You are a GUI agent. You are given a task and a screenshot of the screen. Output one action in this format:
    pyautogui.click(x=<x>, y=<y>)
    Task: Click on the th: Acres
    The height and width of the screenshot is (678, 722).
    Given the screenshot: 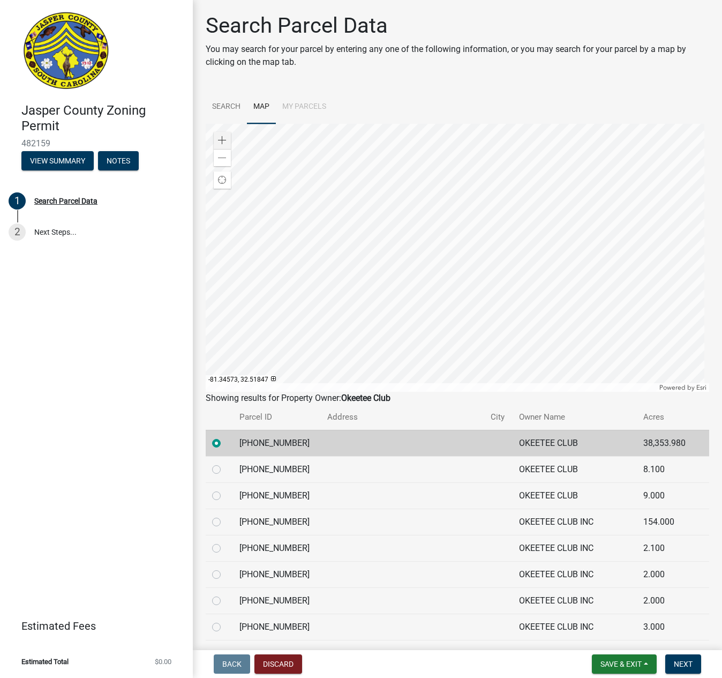 What is the action you would take?
    pyautogui.click(x=666, y=417)
    